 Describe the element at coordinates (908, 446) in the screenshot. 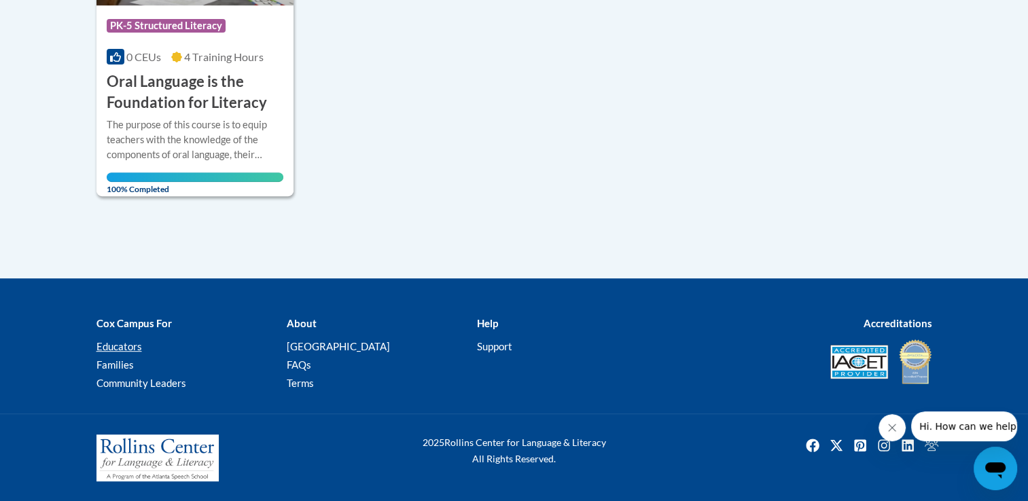

I see `a: Linkedin` at that location.